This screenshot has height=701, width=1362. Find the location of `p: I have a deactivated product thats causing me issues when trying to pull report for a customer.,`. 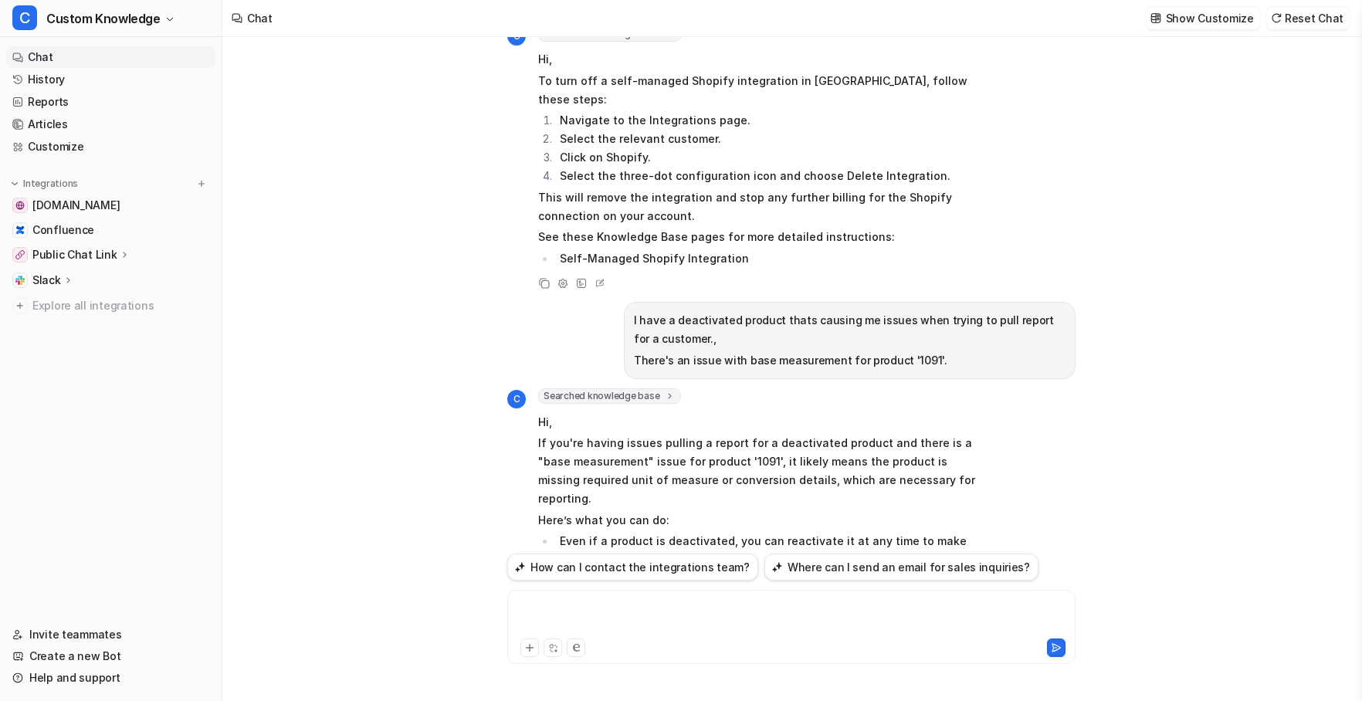

p: I have a deactivated product thats causing me issues when trying to pull report for a customer., is located at coordinates (849, 330).